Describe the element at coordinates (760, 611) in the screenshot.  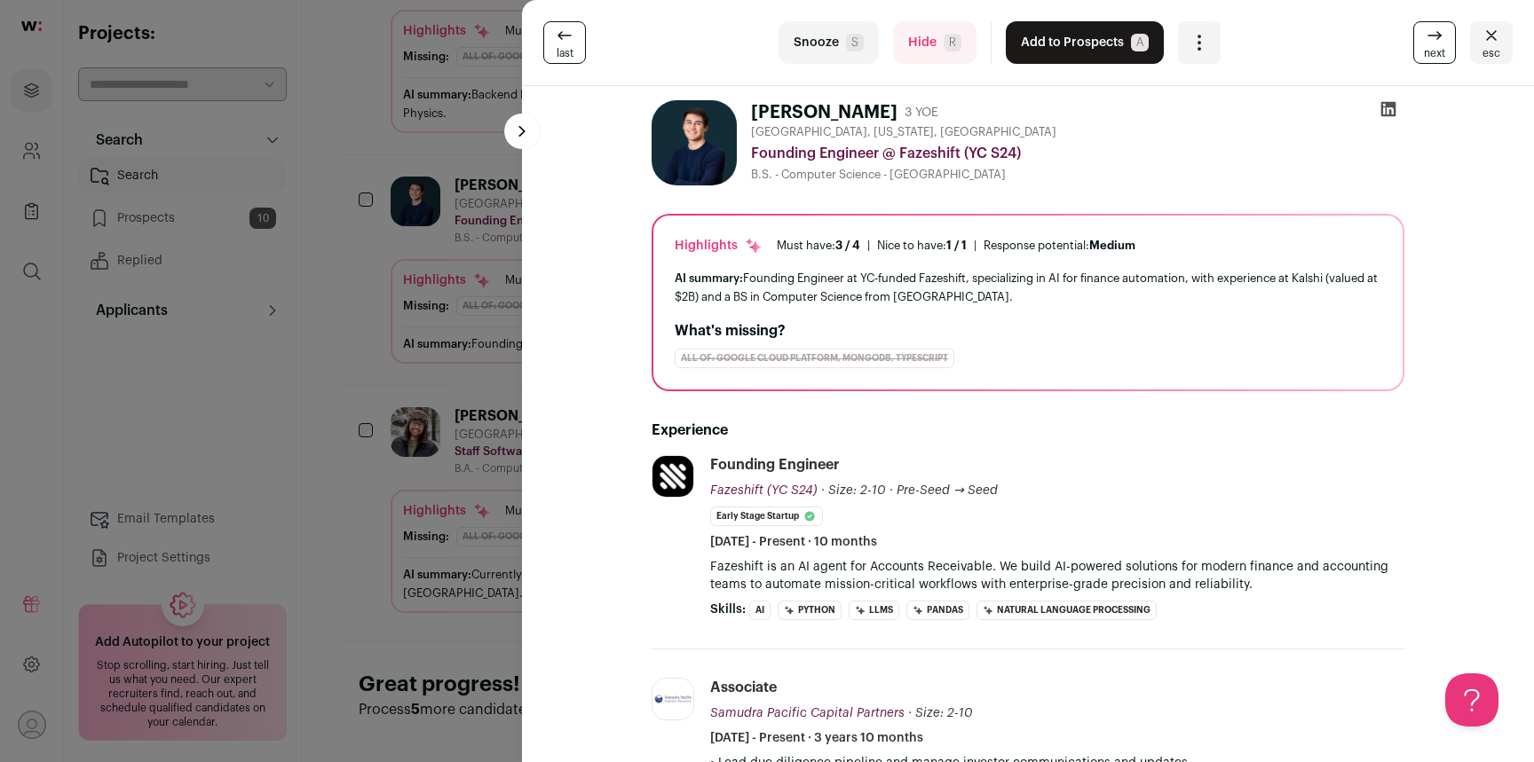
I see `li: AI` at that location.